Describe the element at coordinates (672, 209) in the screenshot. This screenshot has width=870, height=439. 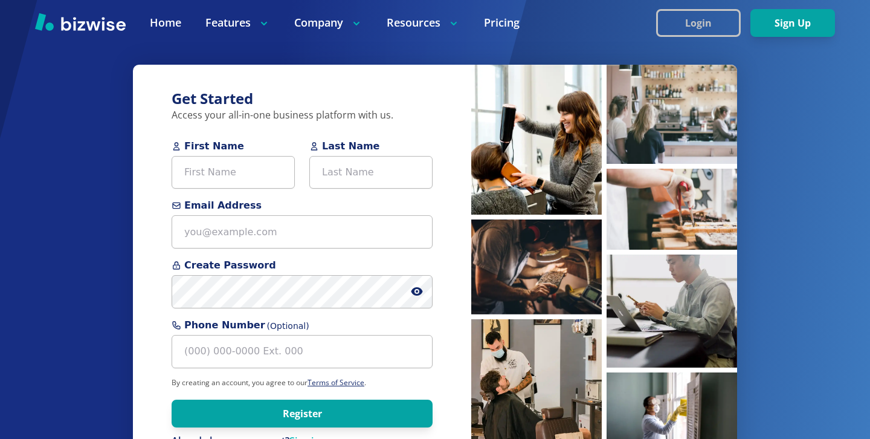
I see `img: Pastry chef making pastries` at that location.